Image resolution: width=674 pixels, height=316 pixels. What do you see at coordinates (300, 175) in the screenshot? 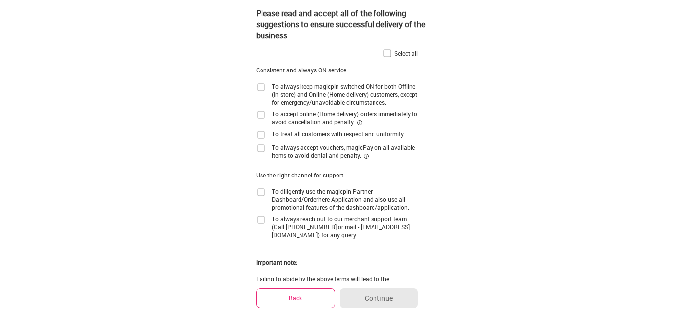
I see `div: Use the right channel for support` at bounding box center [300, 175].